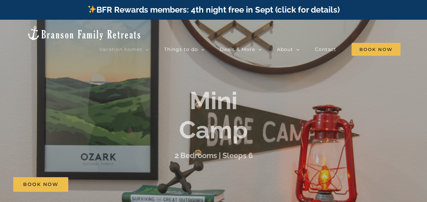  Describe the element at coordinates (288, 49) in the screenshot. I see `a: About` at that location.